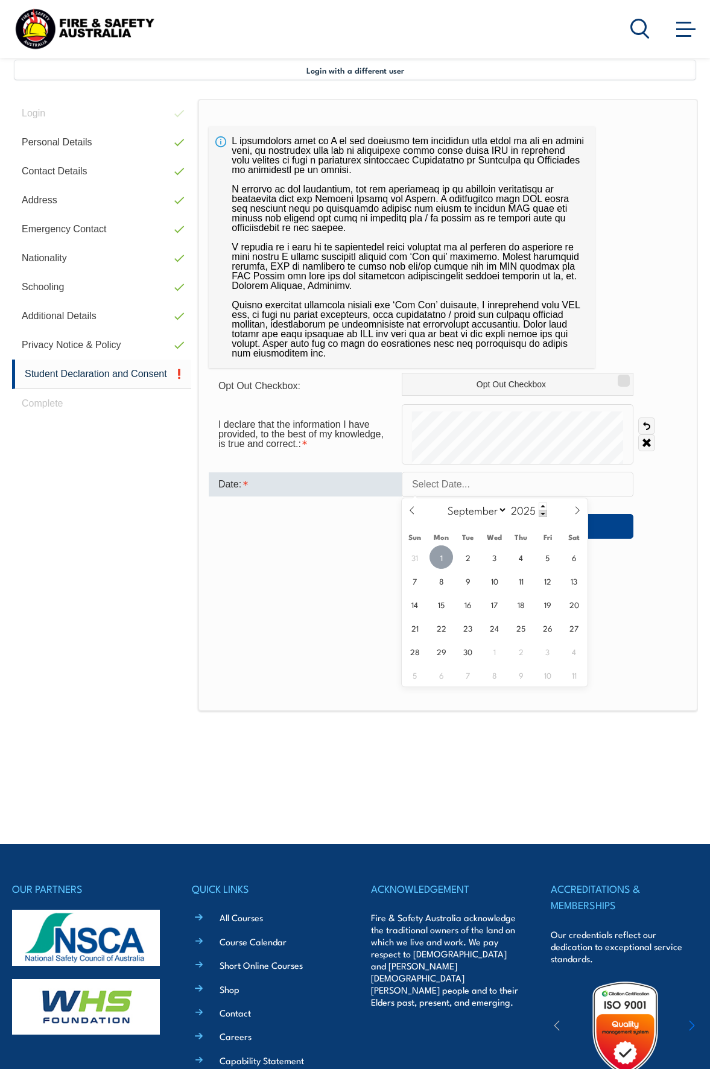 This screenshot has height=1069, width=710. What do you see at coordinates (101, 142) in the screenshot?
I see `a: Personal Details` at bounding box center [101, 142].